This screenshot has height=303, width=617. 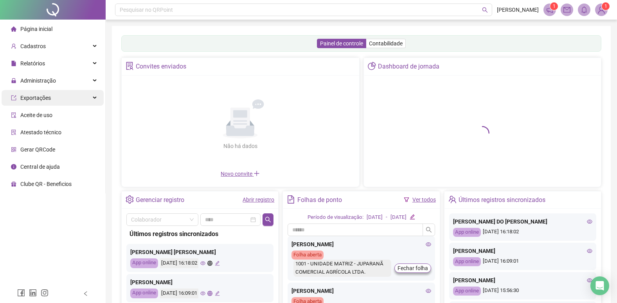 What do you see at coordinates (335, 217) in the screenshot?
I see `div: Período de visualização:` at bounding box center [335, 217].